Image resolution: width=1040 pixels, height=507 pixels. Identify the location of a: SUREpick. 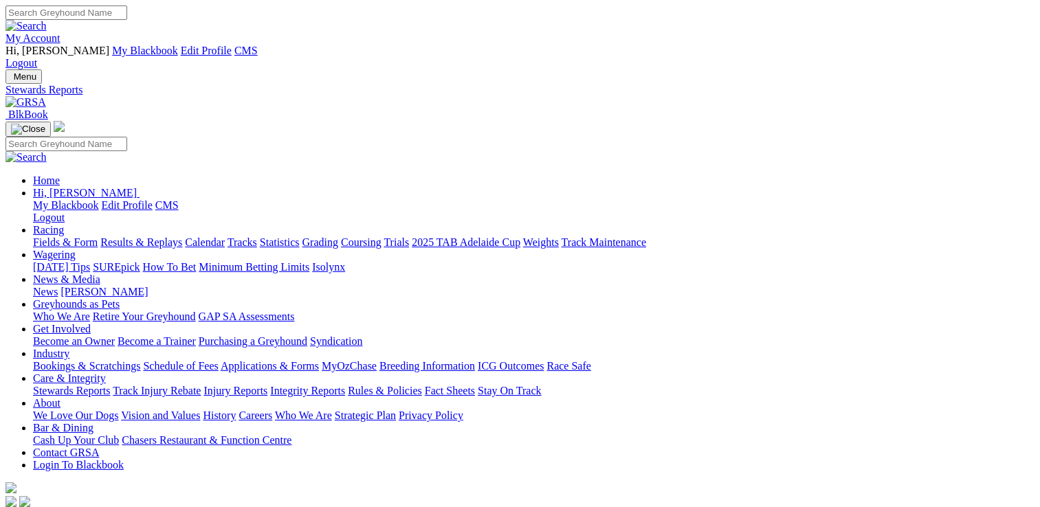
(116, 267).